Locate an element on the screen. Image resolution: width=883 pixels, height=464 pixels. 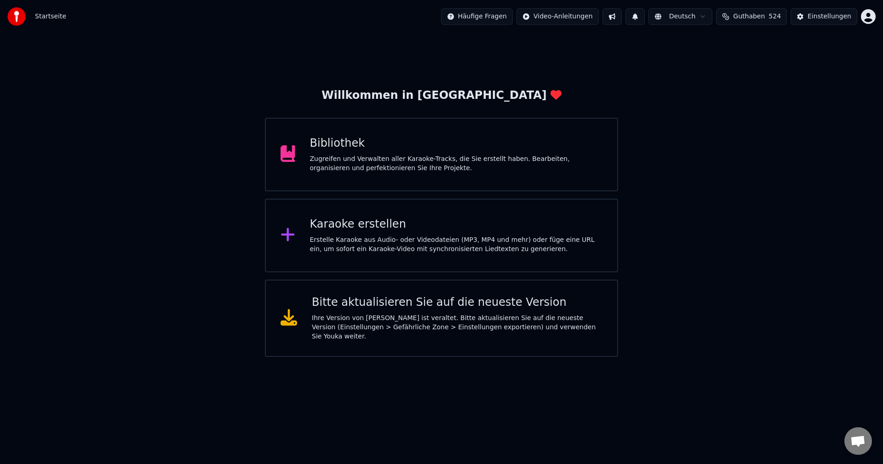
div: Einstellungen is located at coordinates (829, 17).